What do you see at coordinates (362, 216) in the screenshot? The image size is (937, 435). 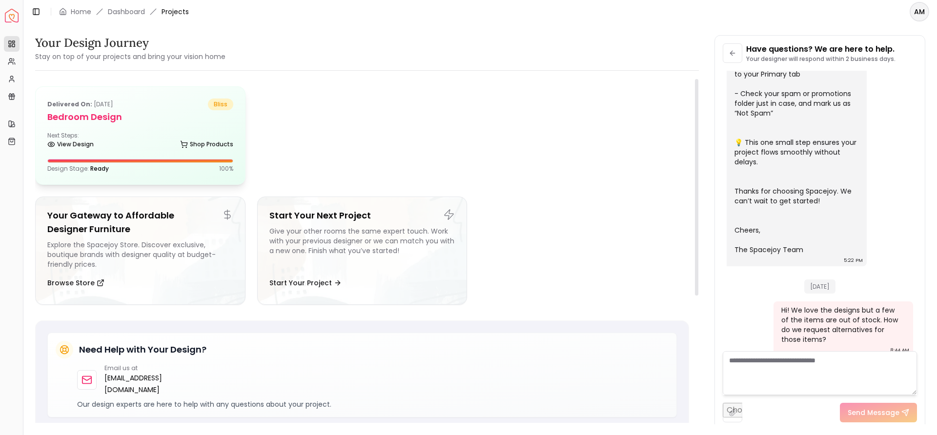 I see `h5: Start Your Next Project` at bounding box center [362, 216].